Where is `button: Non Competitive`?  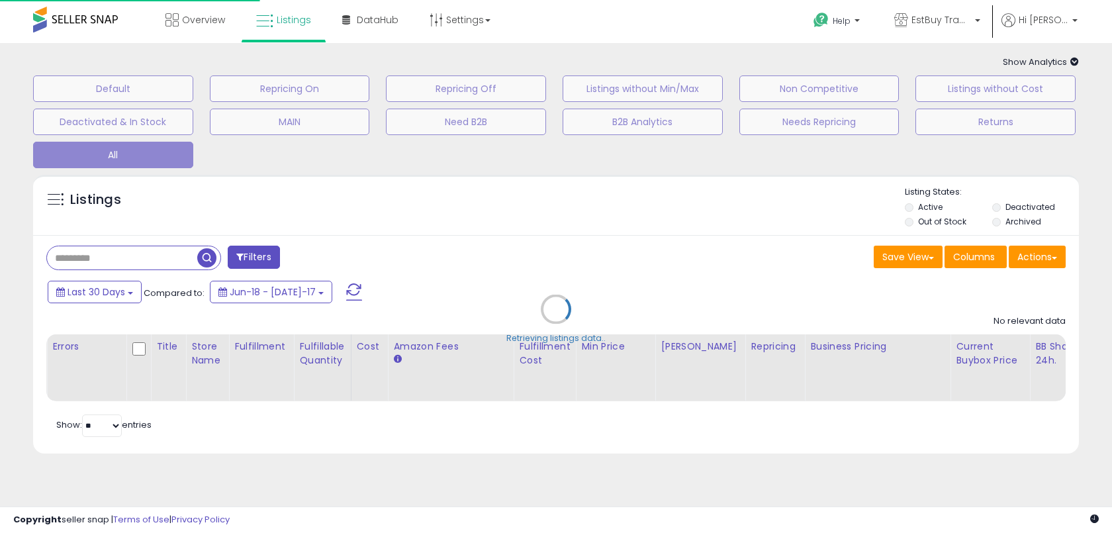
button: Non Competitive is located at coordinates (819, 89).